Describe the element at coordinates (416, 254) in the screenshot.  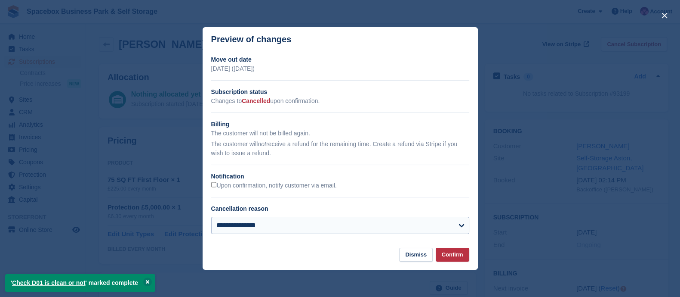
I see `button: Dismiss` at that location.